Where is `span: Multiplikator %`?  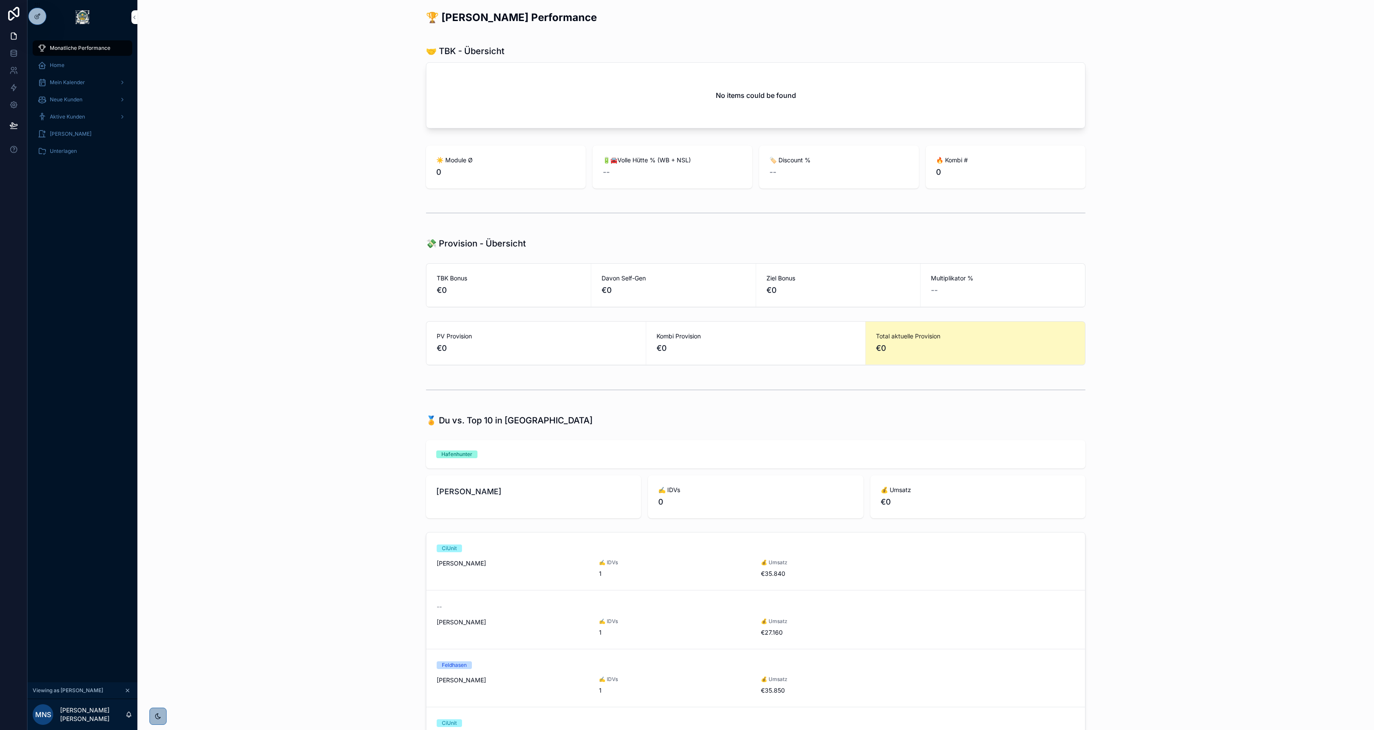
span: Multiplikator % is located at coordinates (1002, 278).